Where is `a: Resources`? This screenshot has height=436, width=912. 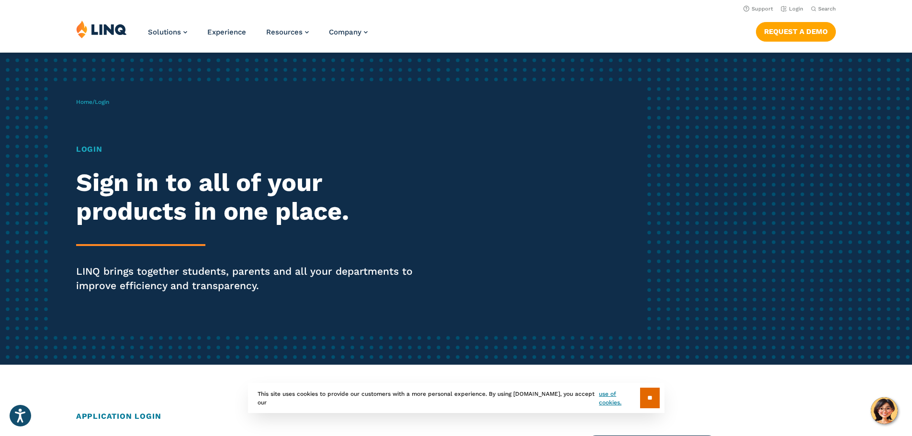 a: Resources is located at coordinates (287, 32).